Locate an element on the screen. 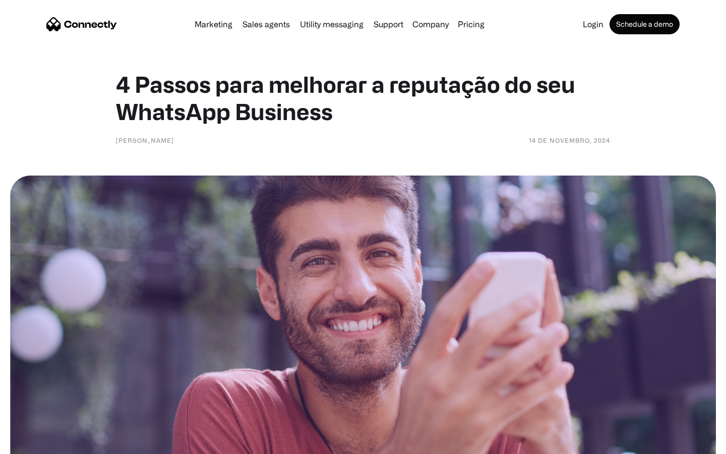 The image size is (726, 454). h1: 4 Passos para melhorar a reputação do seu WhatsApp Business is located at coordinates (363, 98).